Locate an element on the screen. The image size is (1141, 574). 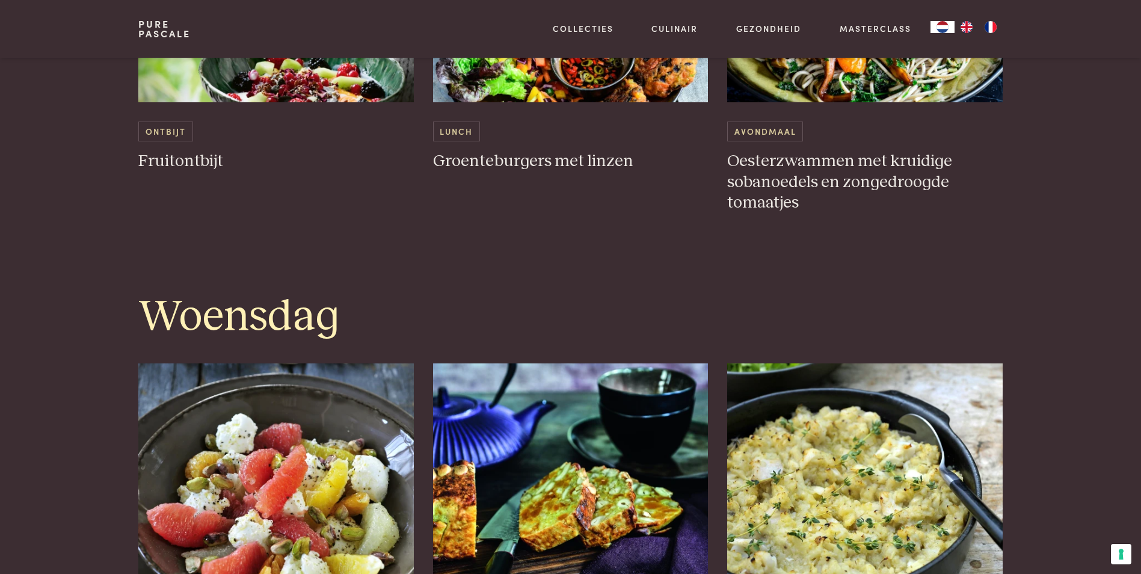
span: Avondmaal is located at coordinates (765, 131).